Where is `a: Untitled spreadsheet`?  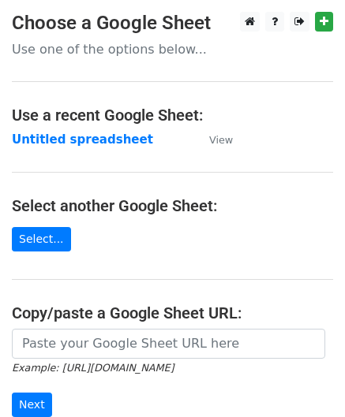 a: Untitled spreadsheet is located at coordinates (82, 140).